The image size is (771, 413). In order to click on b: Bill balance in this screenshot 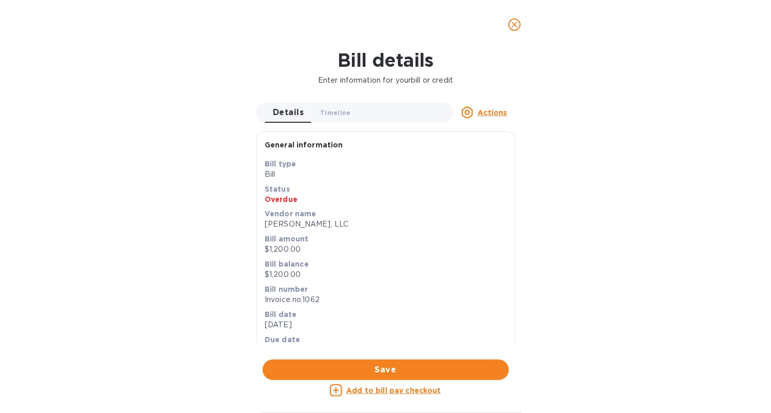, I will do `click(287, 264)`.